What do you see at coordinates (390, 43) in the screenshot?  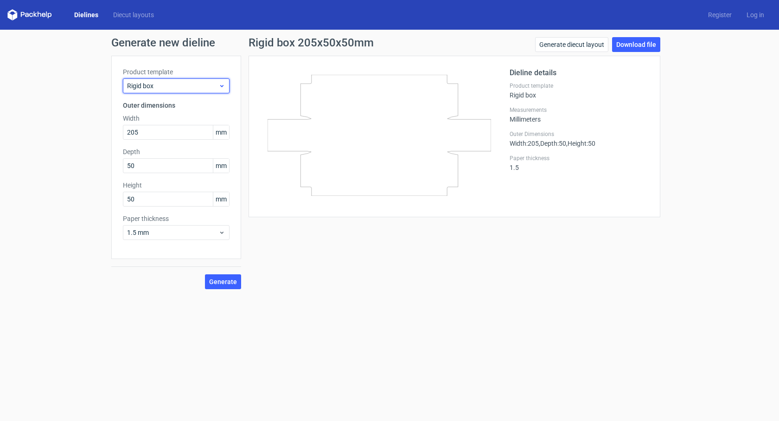 I see `h1: Generate new dieline` at bounding box center [390, 43].